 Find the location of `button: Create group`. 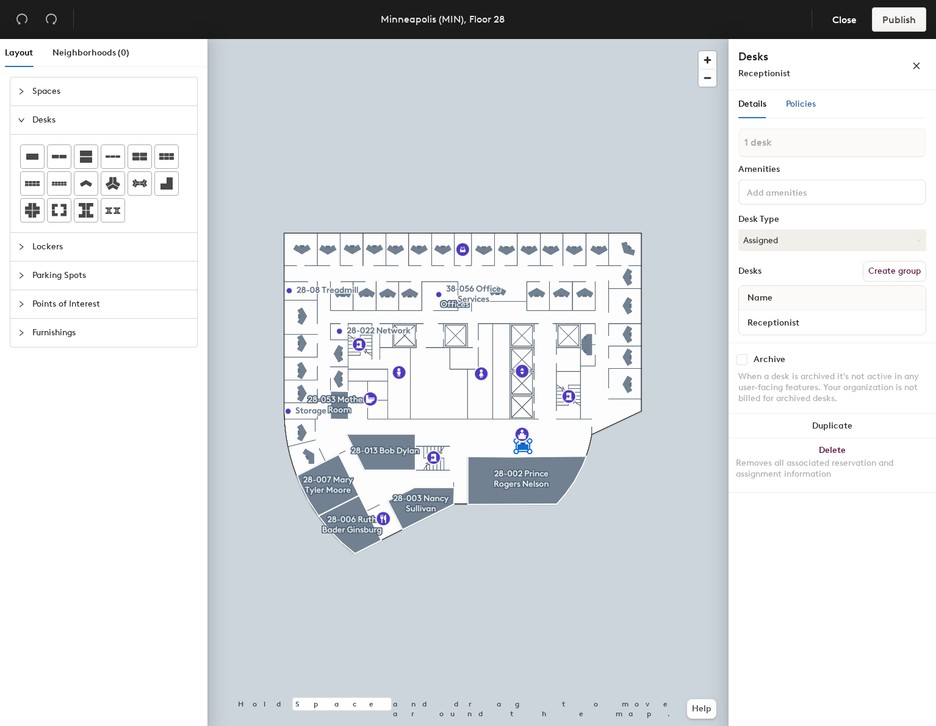

button: Create group is located at coordinates (894, 271).